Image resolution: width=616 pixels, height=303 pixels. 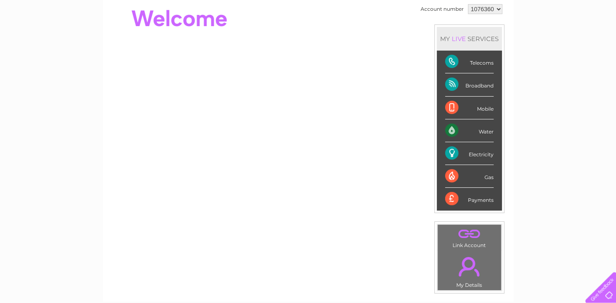 I want to click on div: Electricity, so click(x=469, y=153).